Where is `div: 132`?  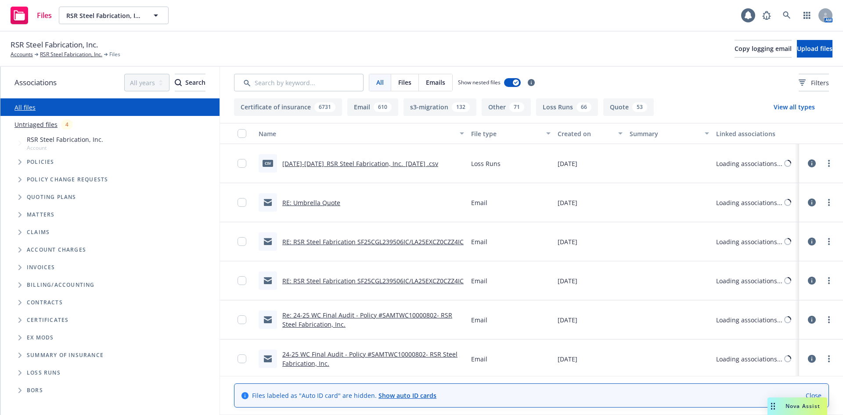
div: 132 is located at coordinates (461, 107).